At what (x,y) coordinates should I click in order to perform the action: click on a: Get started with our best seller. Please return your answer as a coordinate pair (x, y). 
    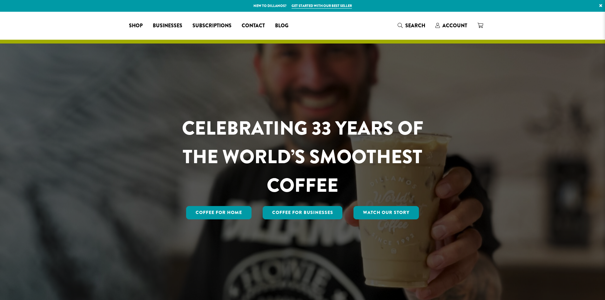
    Looking at the image, I should click on (322, 6).